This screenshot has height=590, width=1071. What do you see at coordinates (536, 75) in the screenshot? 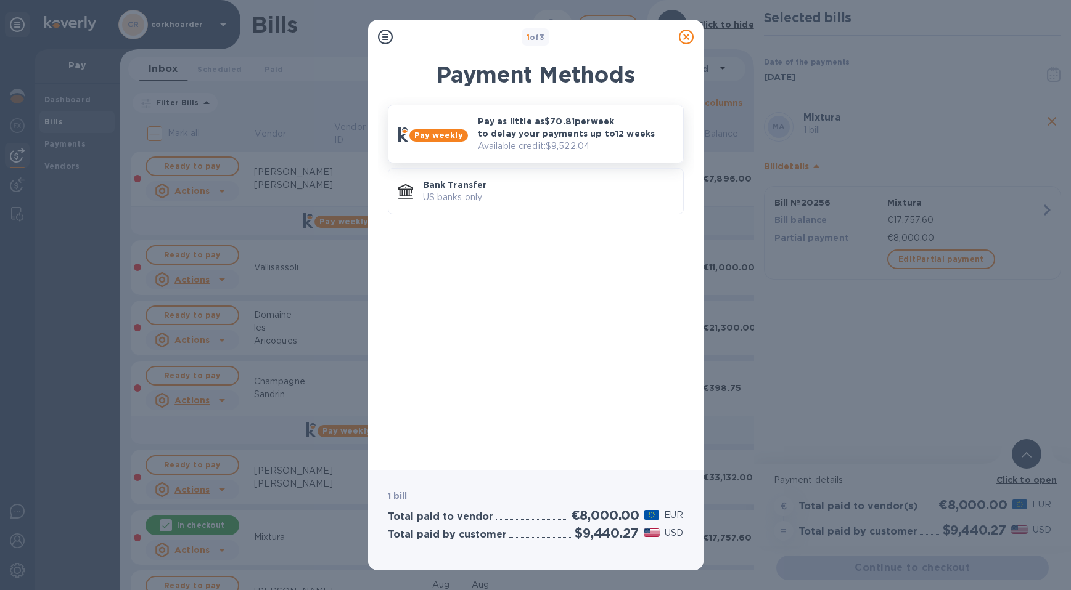
I see `h1: Payment Methods` at bounding box center [536, 75].